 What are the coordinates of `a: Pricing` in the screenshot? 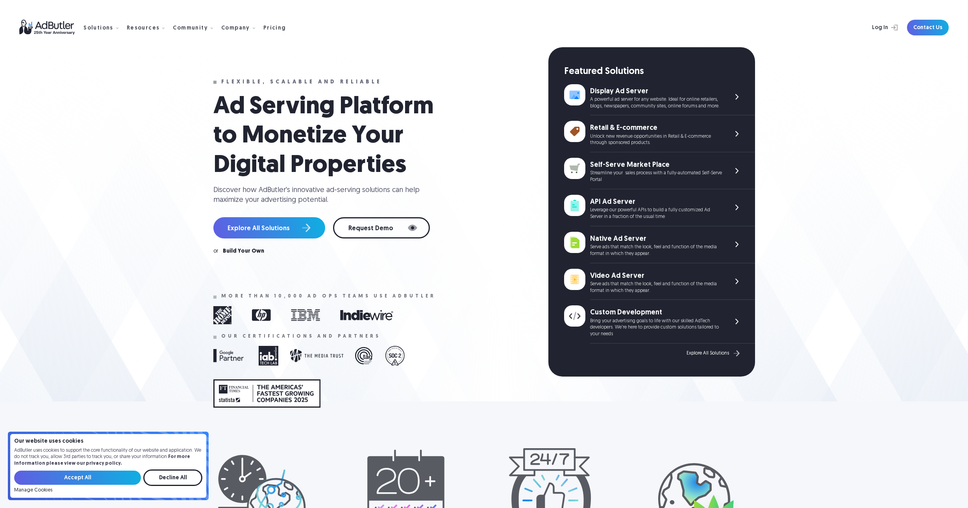 It's located at (278, 28).